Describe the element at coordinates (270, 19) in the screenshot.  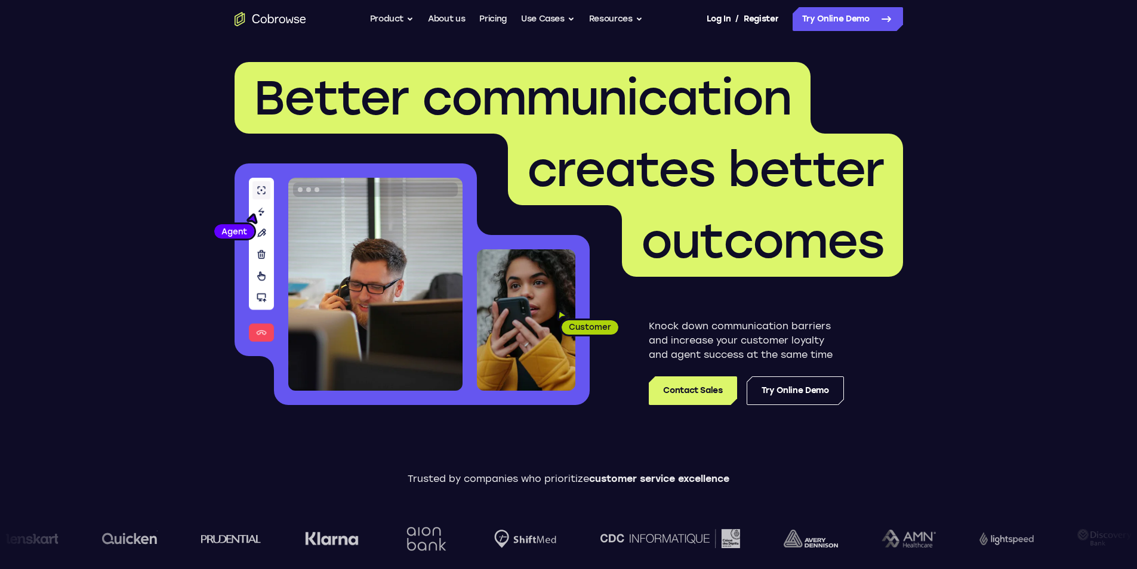
I see `a: Go to the home page` at that location.